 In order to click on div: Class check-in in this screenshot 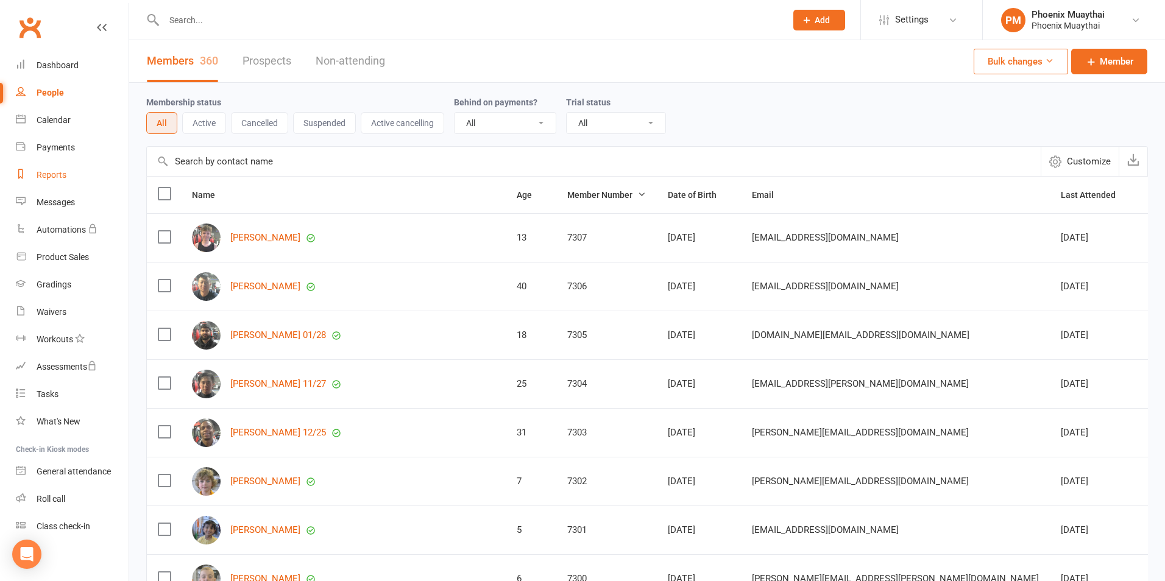, I will do `click(63, 526)`.